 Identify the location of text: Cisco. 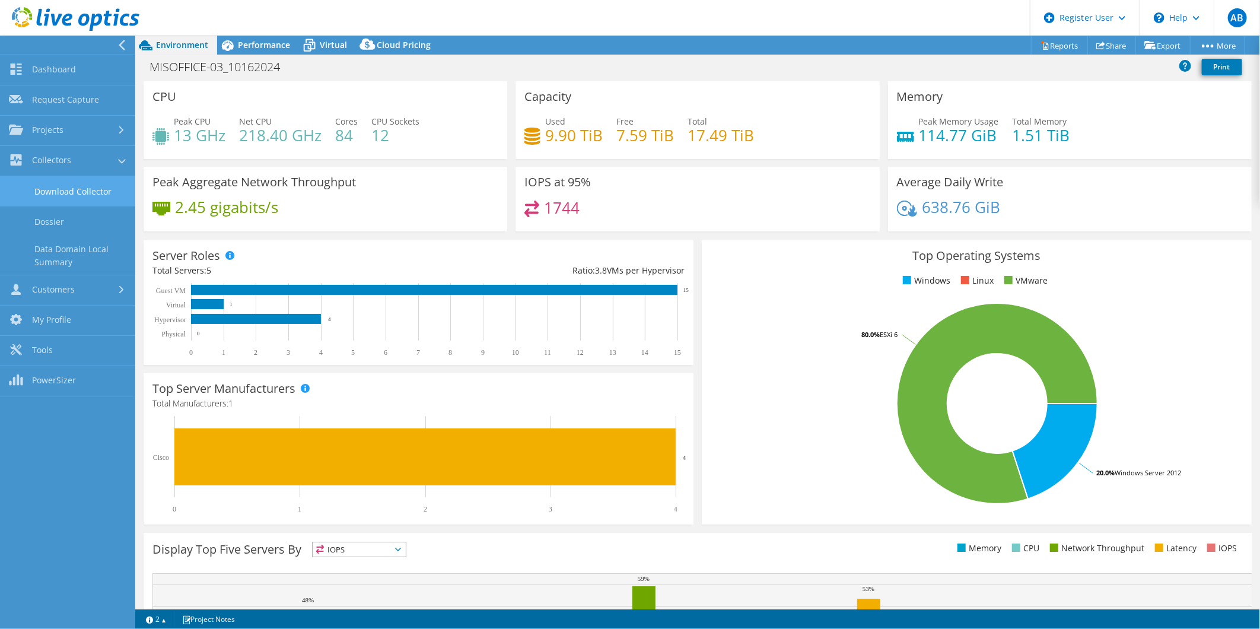
(161, 457).